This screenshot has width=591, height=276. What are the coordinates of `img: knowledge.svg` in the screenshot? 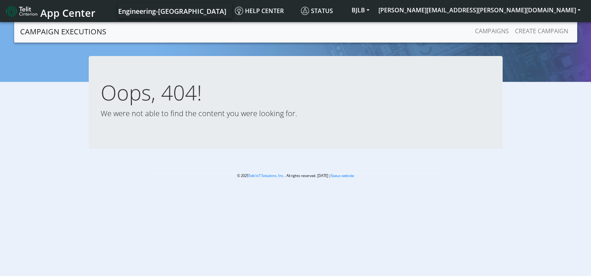 It's located at (239, 11).